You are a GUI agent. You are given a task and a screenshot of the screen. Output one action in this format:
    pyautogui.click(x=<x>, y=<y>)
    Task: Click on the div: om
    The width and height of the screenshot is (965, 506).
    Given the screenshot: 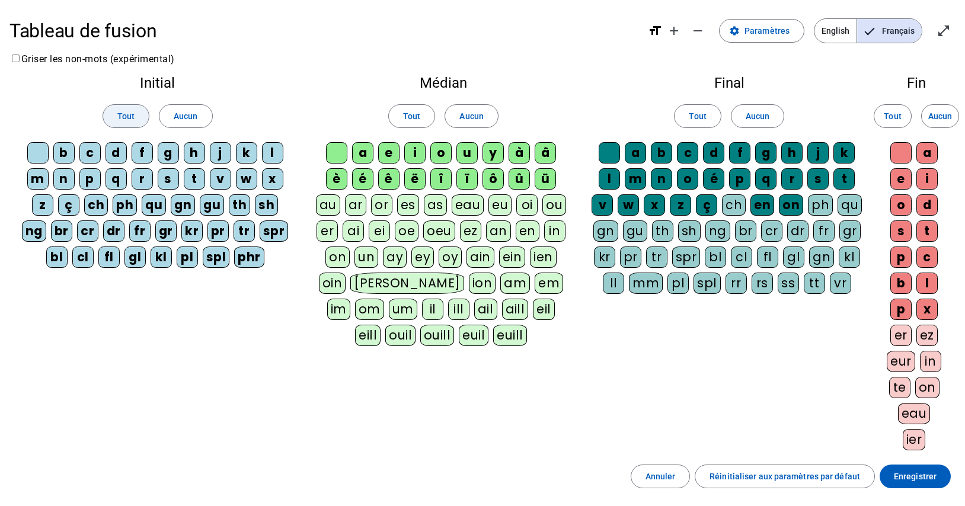 What is the action you would take?
    pyautogui.click(x=369, y=309)
    